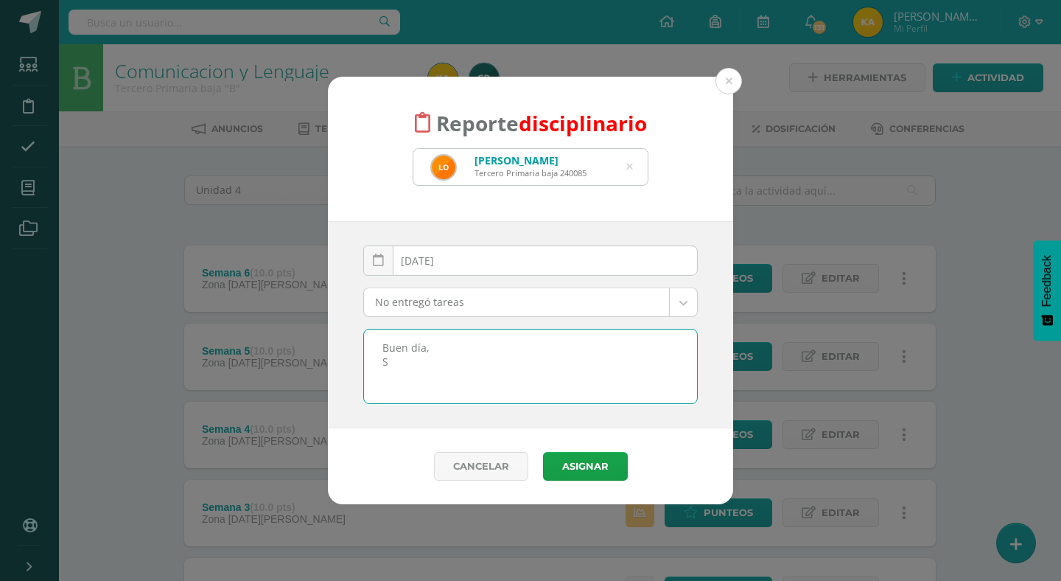  I want to click on button: Asignar, so click(585, 466).